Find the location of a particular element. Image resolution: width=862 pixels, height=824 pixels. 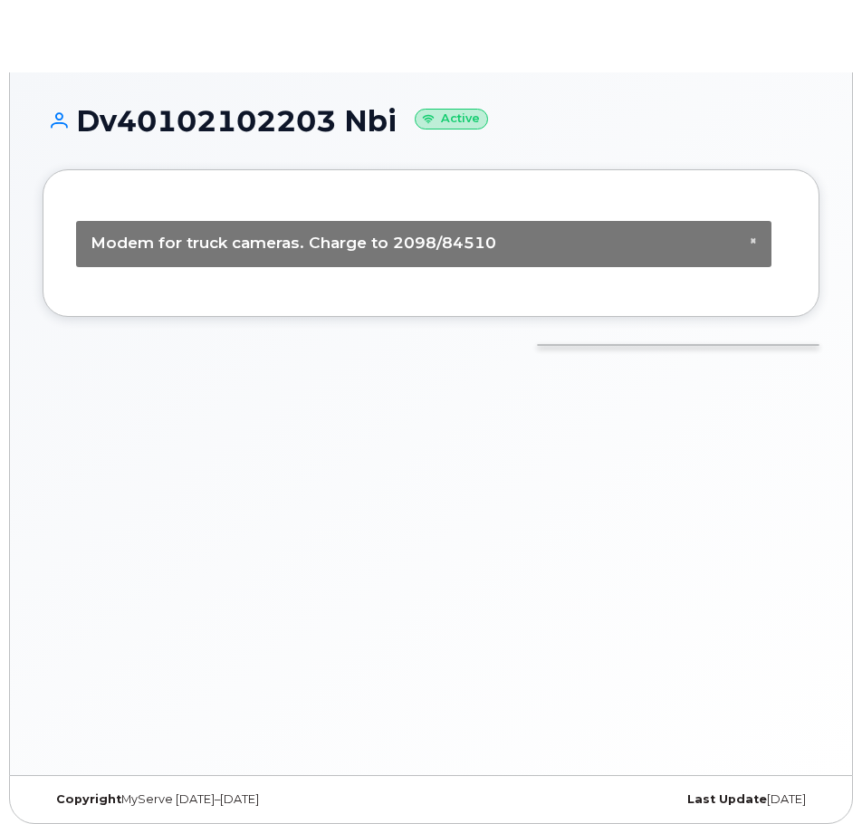

strong: Last Update is located at coordinates (727, 799).